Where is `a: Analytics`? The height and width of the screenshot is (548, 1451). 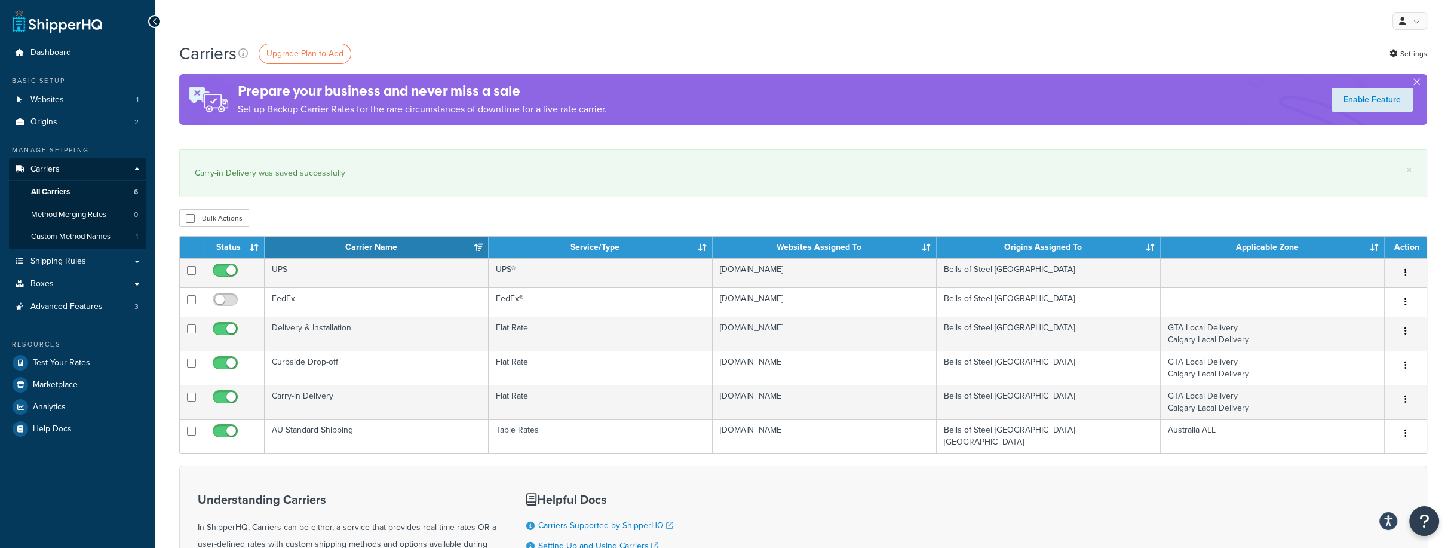
a: Analytics is located at coordinates (78, 407).